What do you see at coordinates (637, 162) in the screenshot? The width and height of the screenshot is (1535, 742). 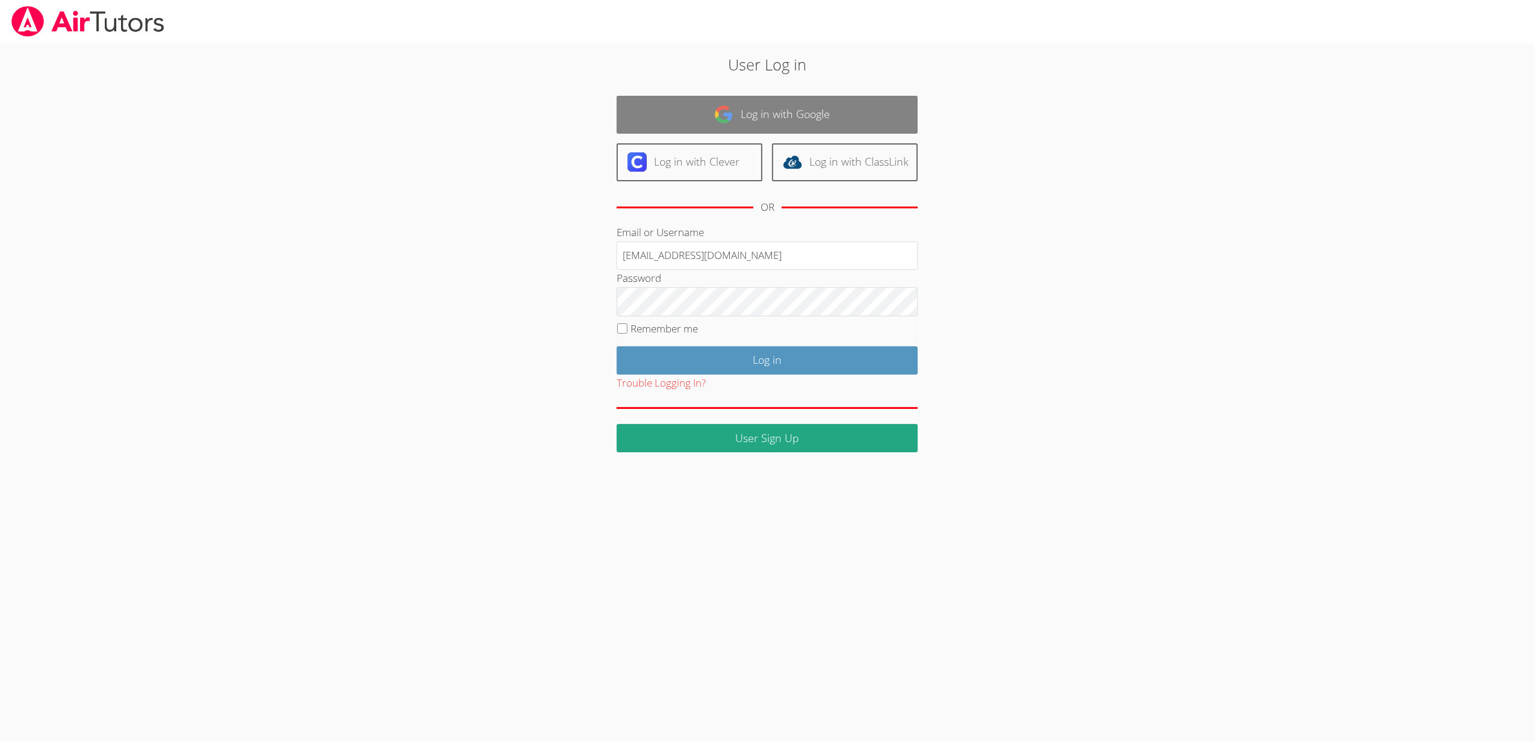 I see `img: clever-logo-6eab21bc6e7a338710f1a6ff85c0baf02591cd810cc4098c63d3a4b26e2feb20.svg` at bounding box center [637, 162].